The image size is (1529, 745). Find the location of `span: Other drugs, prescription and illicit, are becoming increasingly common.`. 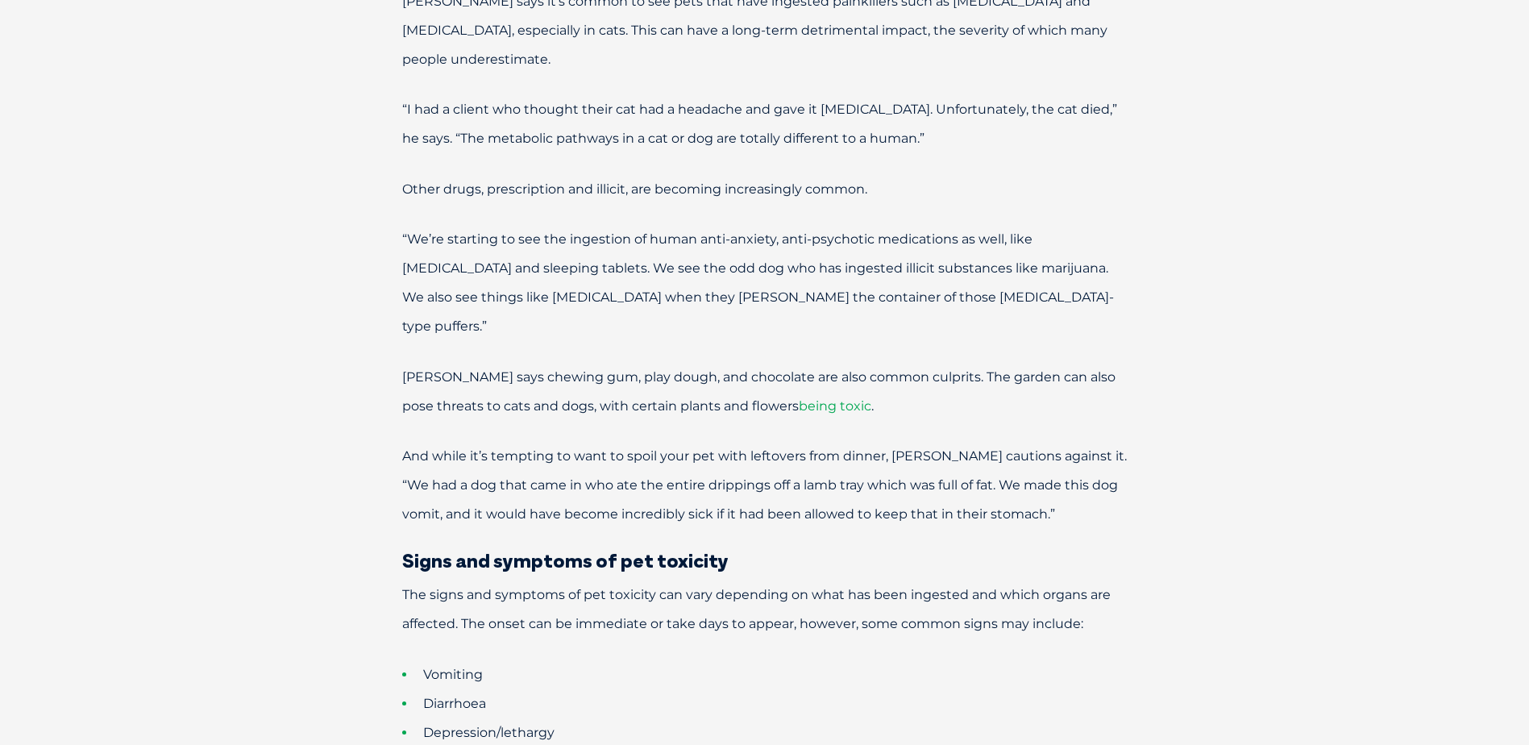

span: Other drugs, prescription and illicit, are becoming increasingly common. is located at coordinates (635, 189).